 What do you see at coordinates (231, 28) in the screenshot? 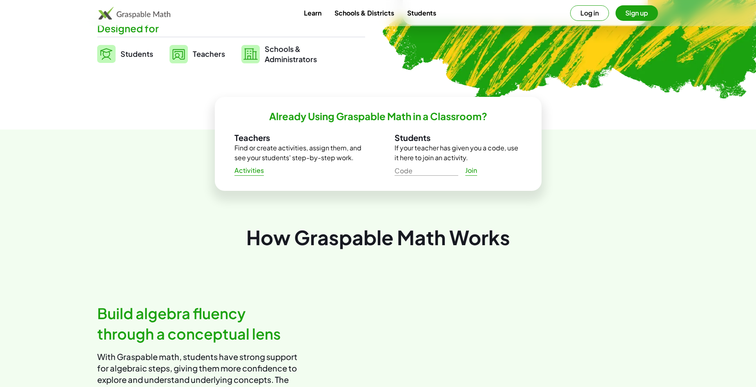
I see `div: Designed for` at bounding box center [231, 28].